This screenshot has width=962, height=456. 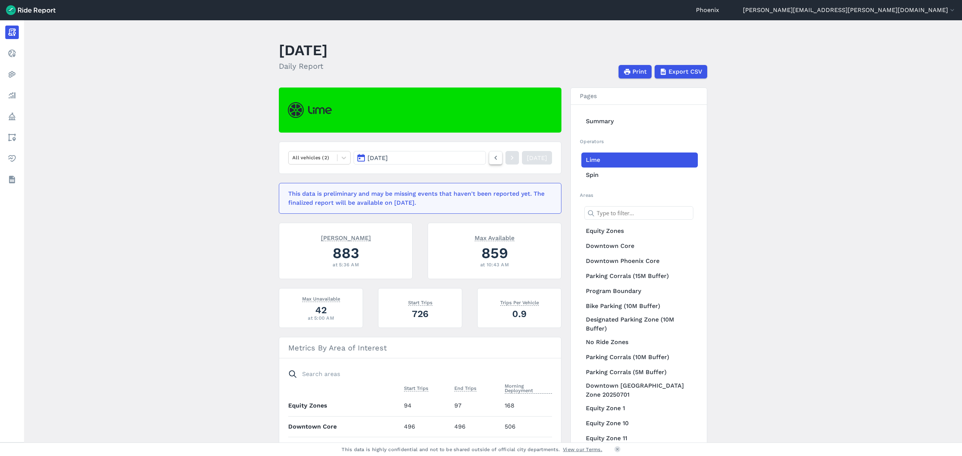 What do you see at coordinates (310, 110) in the screenshot?
I see `img: Lime` at bounding box center [310, 110].